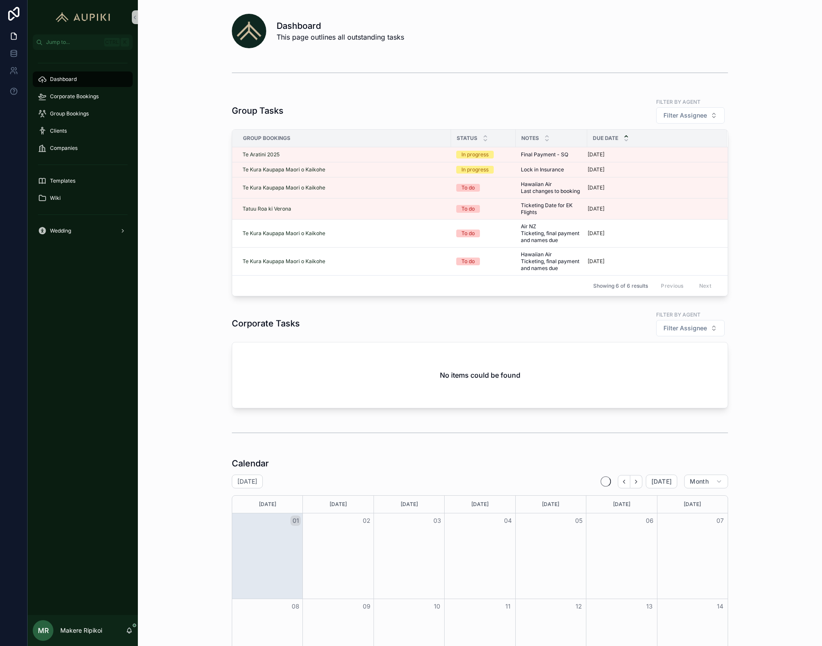 The height and width of the screenshot is (646, 822). What do you see at coordinates (83, 97) in the screenshot?
I see `a: Corporate Bookings` at bounding box center [83, 97].